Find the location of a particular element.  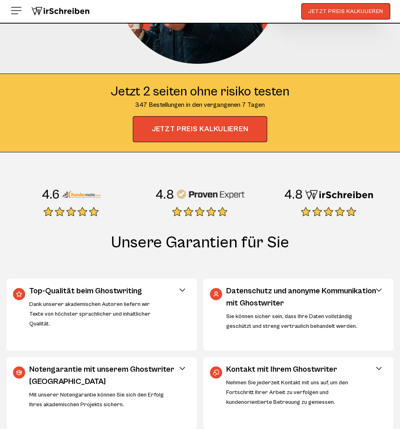

img: Notengarantie mit unserem Ghostwriter Schweiz is located at coordinates (19, 373).